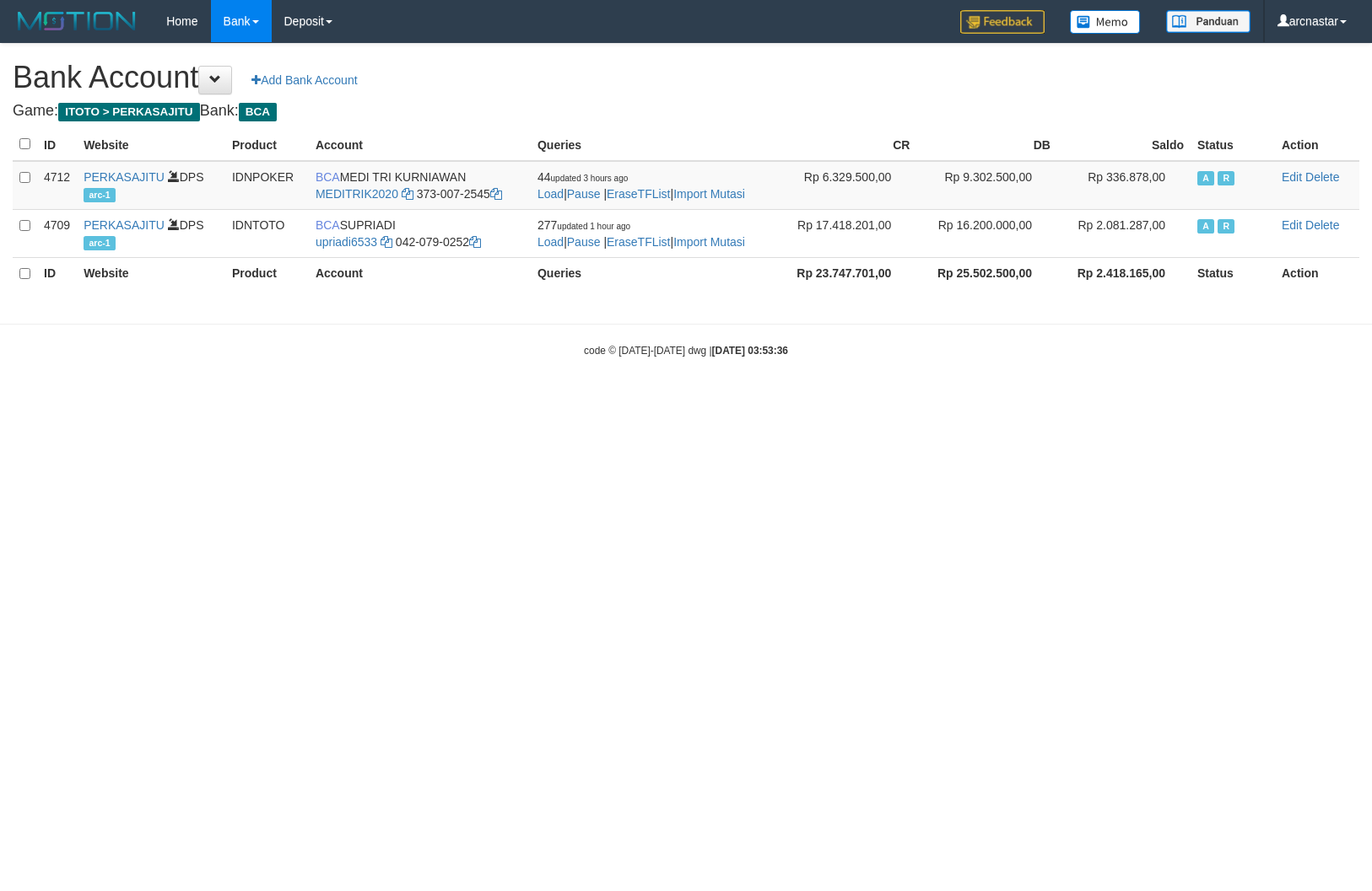 Image resolution: width=1372 pixels, height=891 pixels. Describe the element at coordinates (56, 233) in the screenshot. I see `td: 4709` at that location.